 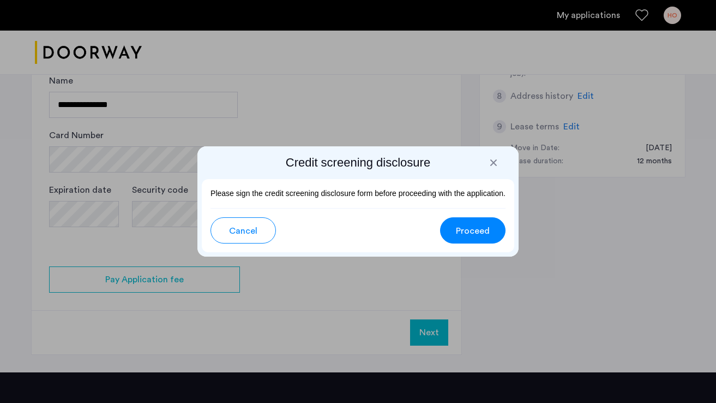 What do you see at coordinates (358, 163) in the screenshot?
I see `h2: Credit screening disclosure` at bounding box center [358, 163].